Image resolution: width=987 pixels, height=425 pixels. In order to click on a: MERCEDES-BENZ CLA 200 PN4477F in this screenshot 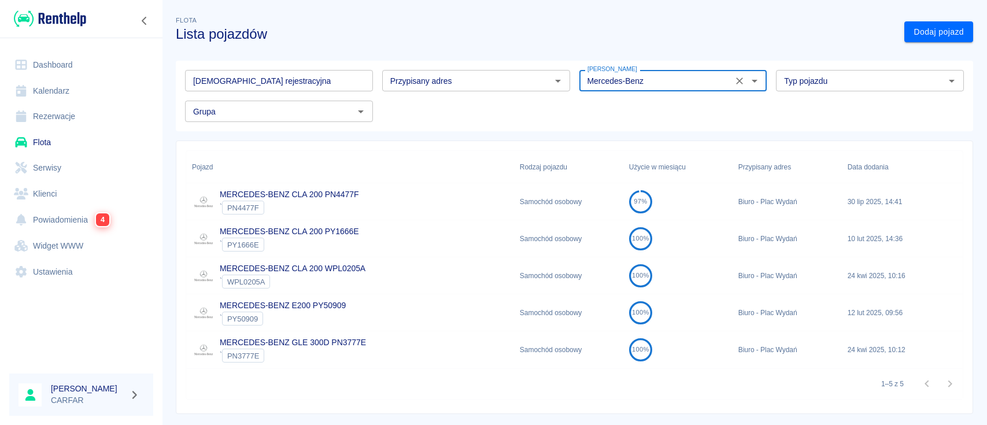, I will do `click(289, 194)`.